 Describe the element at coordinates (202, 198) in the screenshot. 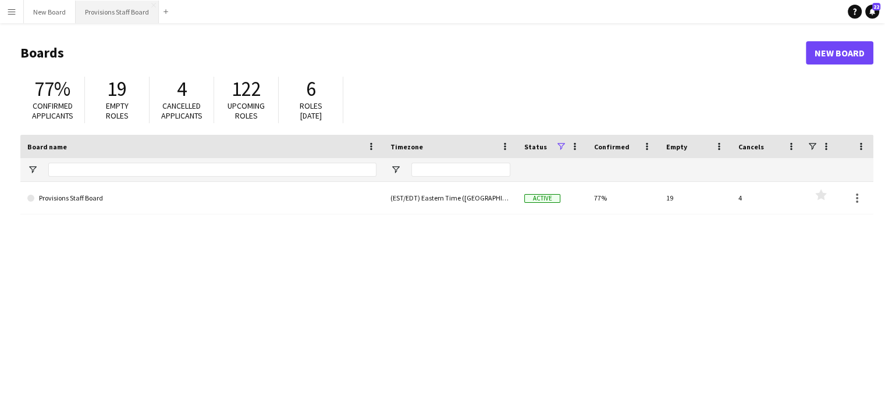

I see `a: Provisions Staff Board` at that location.